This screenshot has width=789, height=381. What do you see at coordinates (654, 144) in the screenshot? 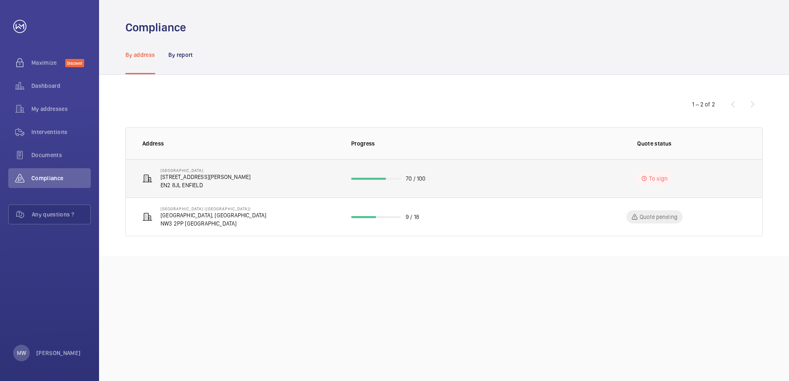
I see `p: Quote status` at bounding box center [654, 144].